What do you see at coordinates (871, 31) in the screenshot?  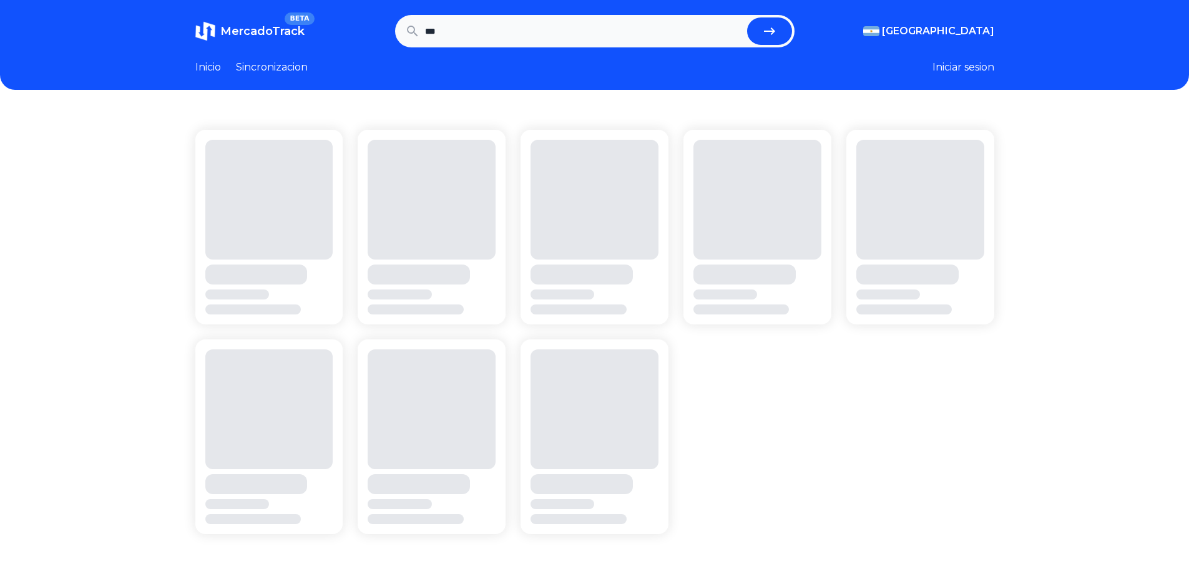 I see `img: Argentina` at bounding box center [871, 31].